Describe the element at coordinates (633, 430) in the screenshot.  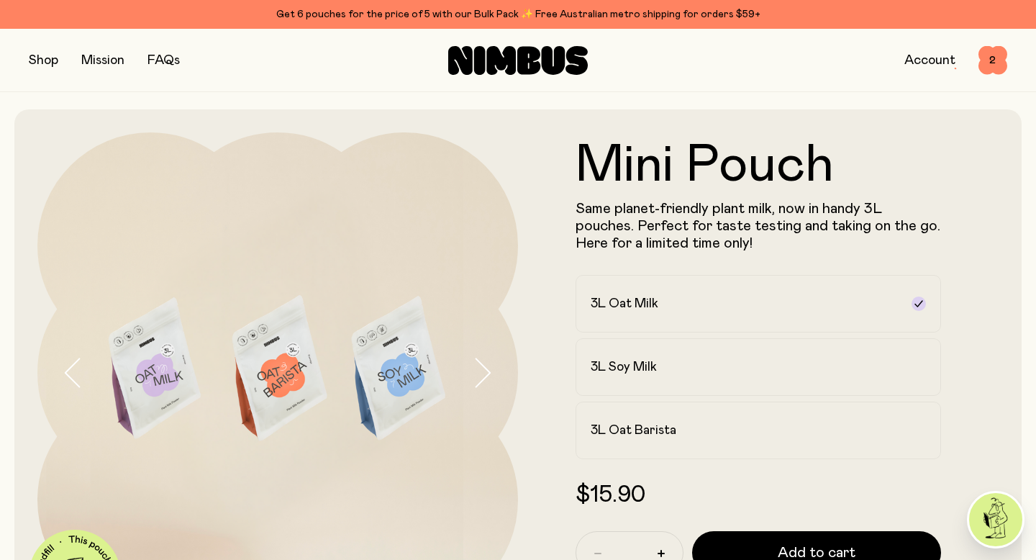
I see `h2: 3L Oat Barista` at that location.